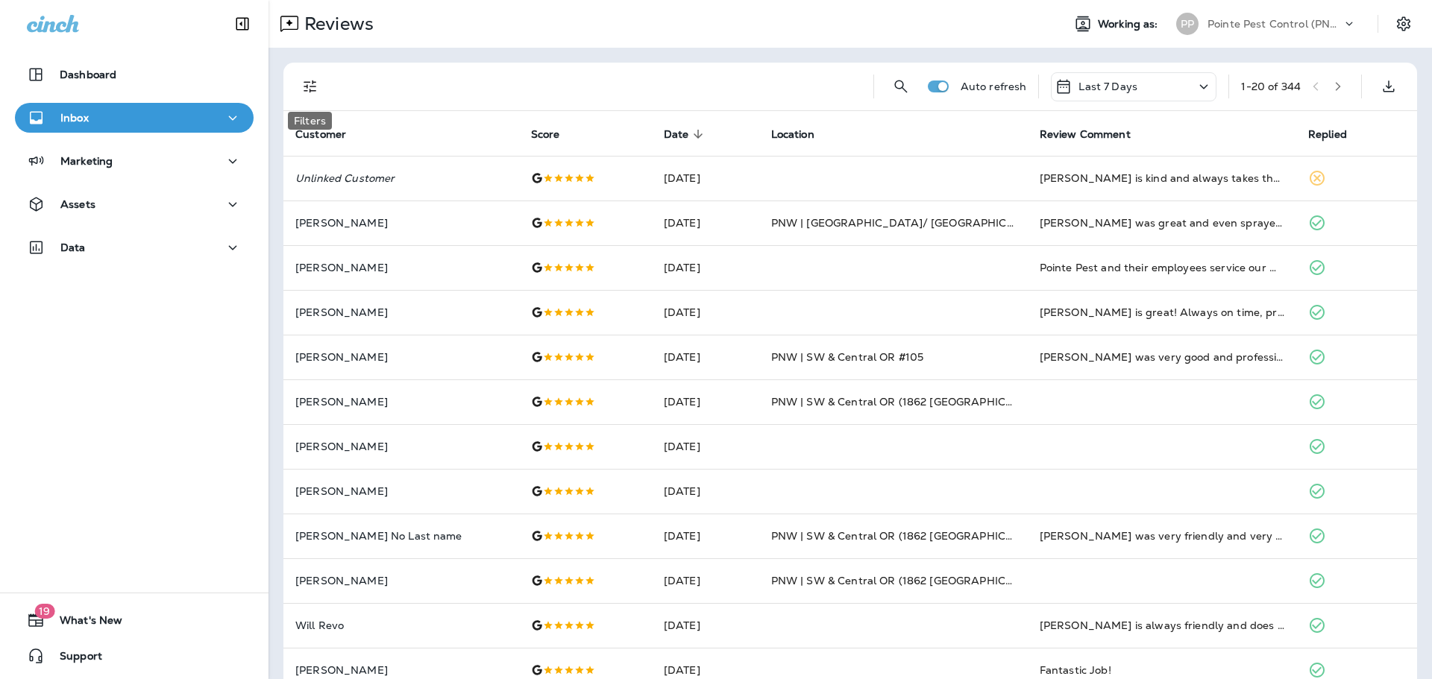 The image size is (1432, 679). Describe the element at coordinates (401, 626) in the screenshot. I see `p: Will Revo` at that location.